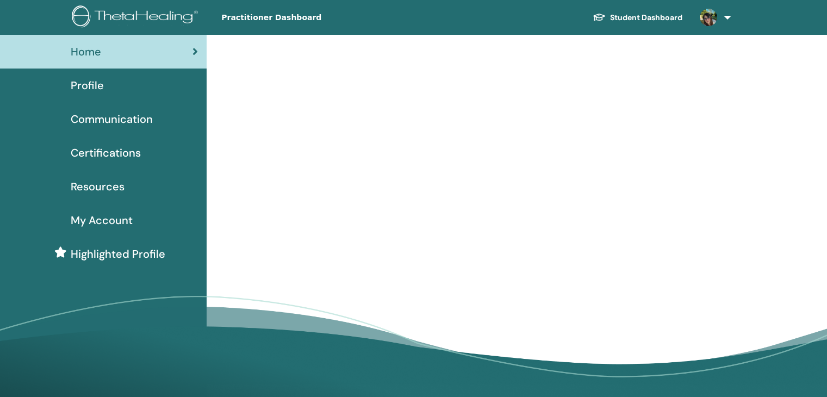 Image resolution: width=827 pixels, height=397 pixels. I want to click on span: My Account, so click(102, 220).